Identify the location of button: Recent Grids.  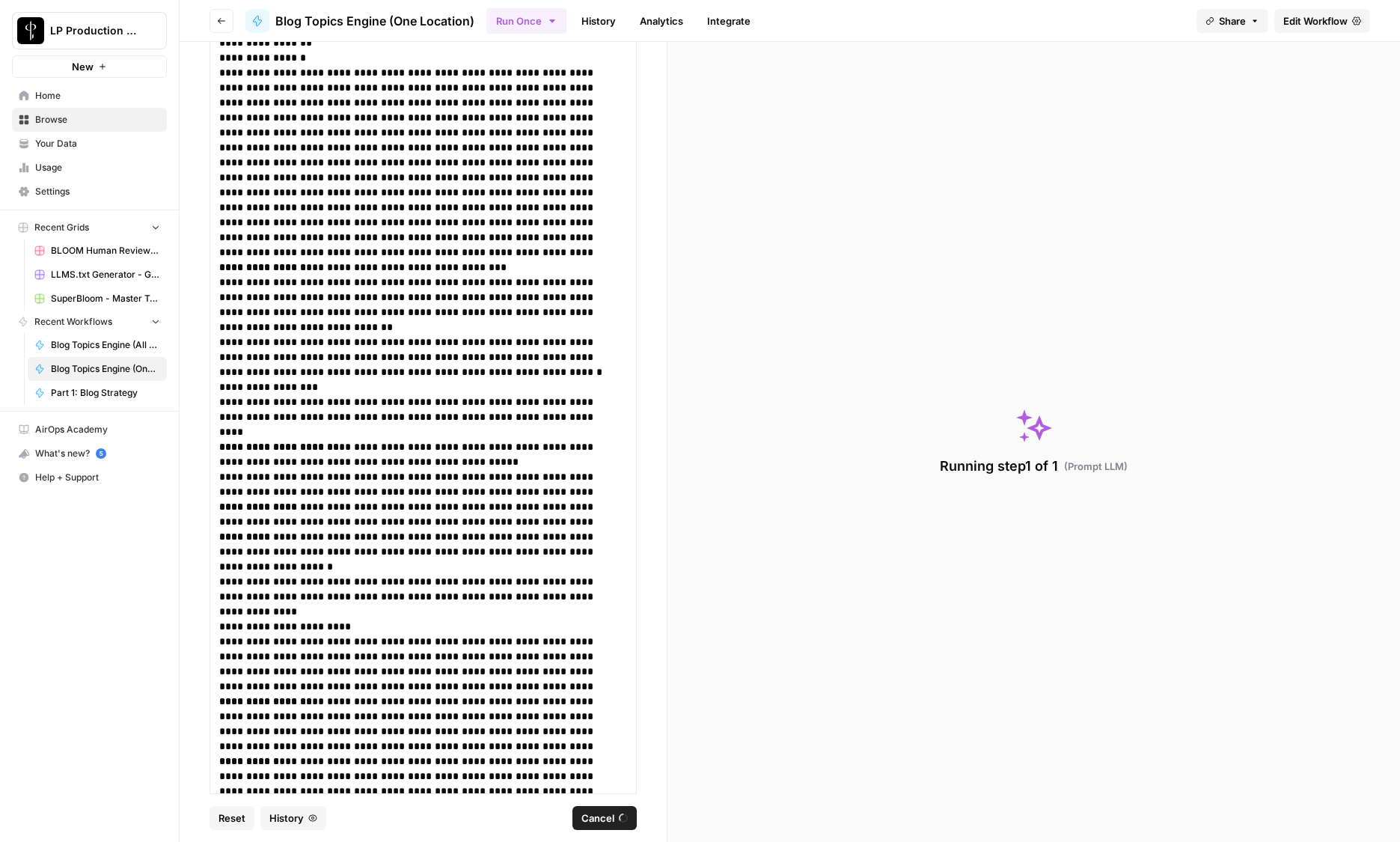
(89, 228).